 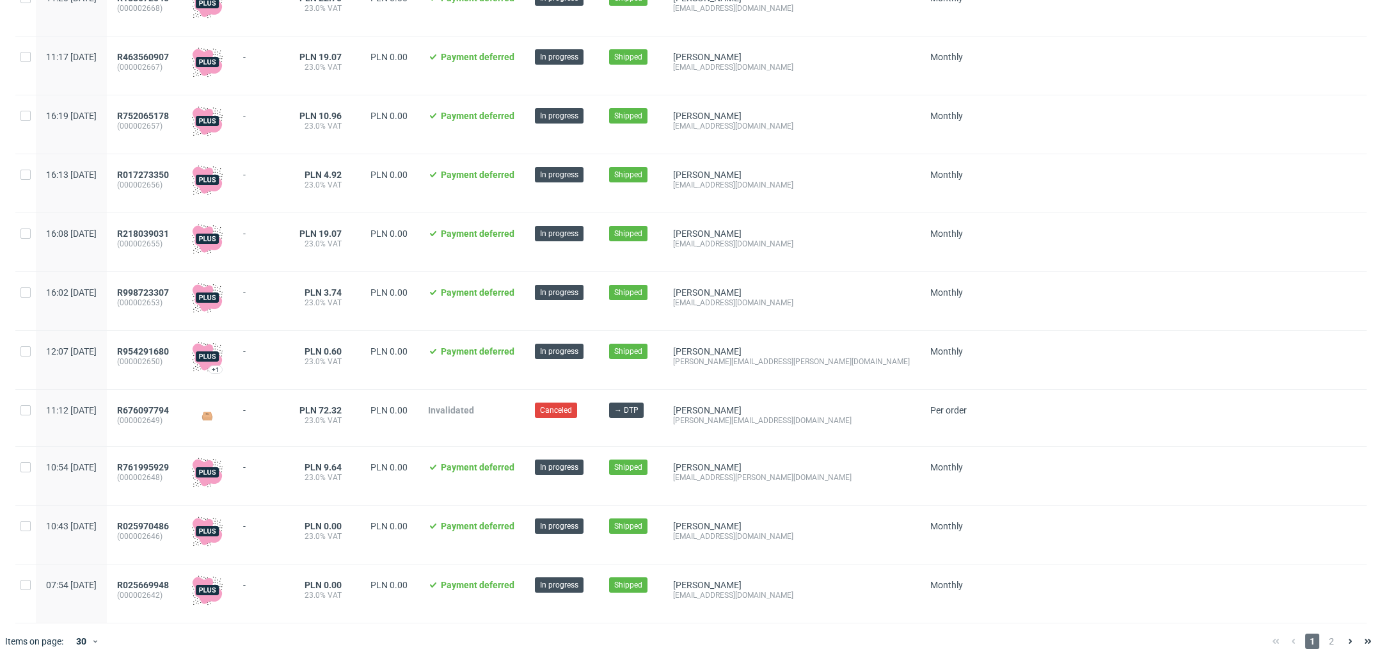 I want to click on a: R017273350, so click(x=144, y=175).